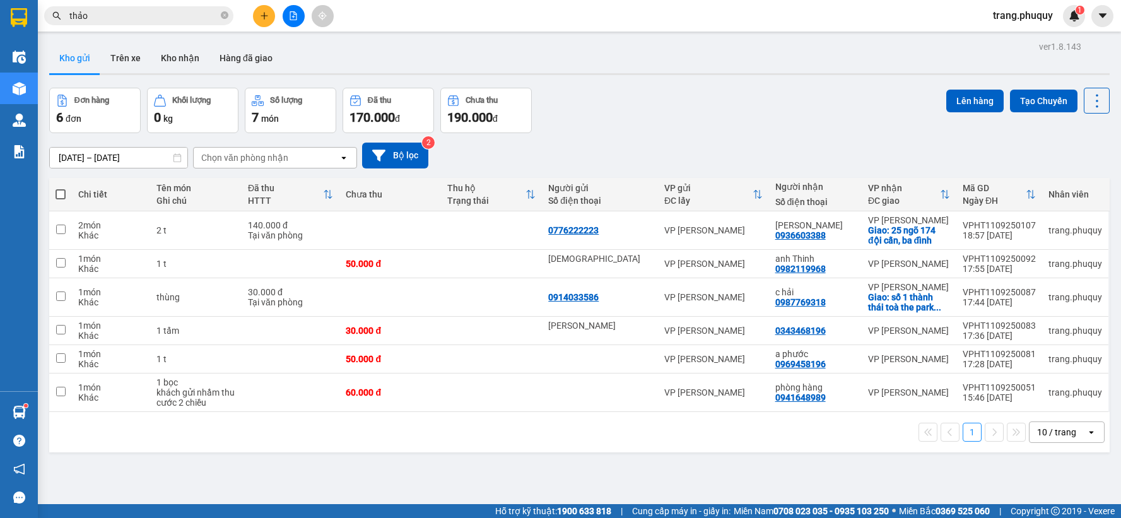 This screenshot has width=1121, height=518. Describe the element at coordinates (196, 188) in the screenshot. I see `div: Tên món` at that location.